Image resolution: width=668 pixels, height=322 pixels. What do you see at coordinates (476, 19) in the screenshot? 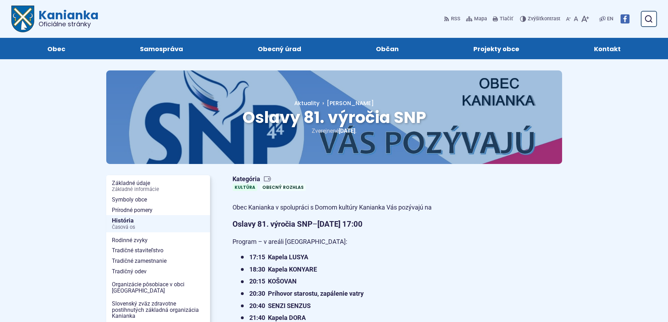
I see `a: Mapa` at bounding box center [476, 19].